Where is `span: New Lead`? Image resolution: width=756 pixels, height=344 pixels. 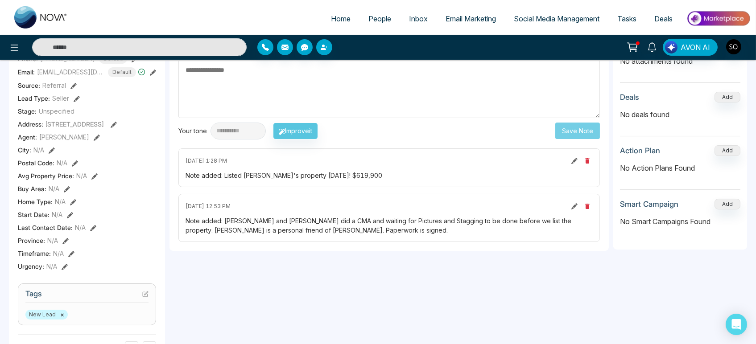 span: New Lead is located at coordinates (46, 315).